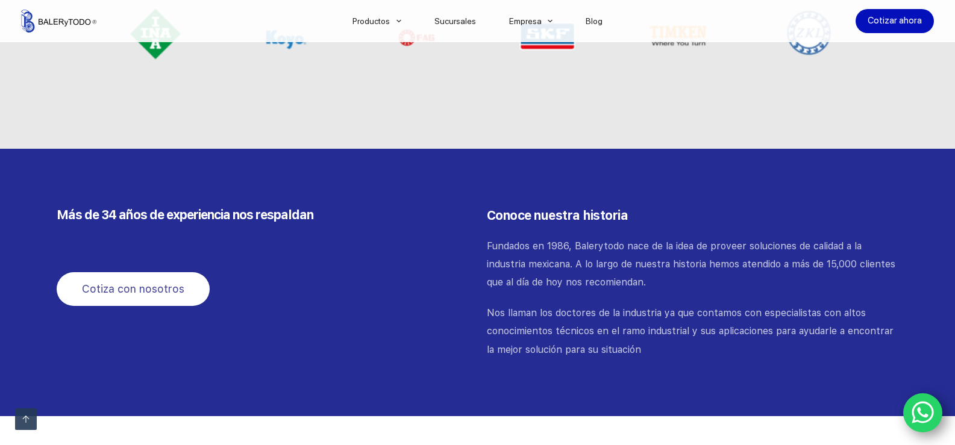 The width and height of the screenshot is (955, 445). What do you see at coordinates (692, 264) in the screenshot?
I see `span: Fundados en 1986, Balerytodo nace de la idea de proveer soluciones de calidad a la industria mexi...` at bounding box center [692, 264].